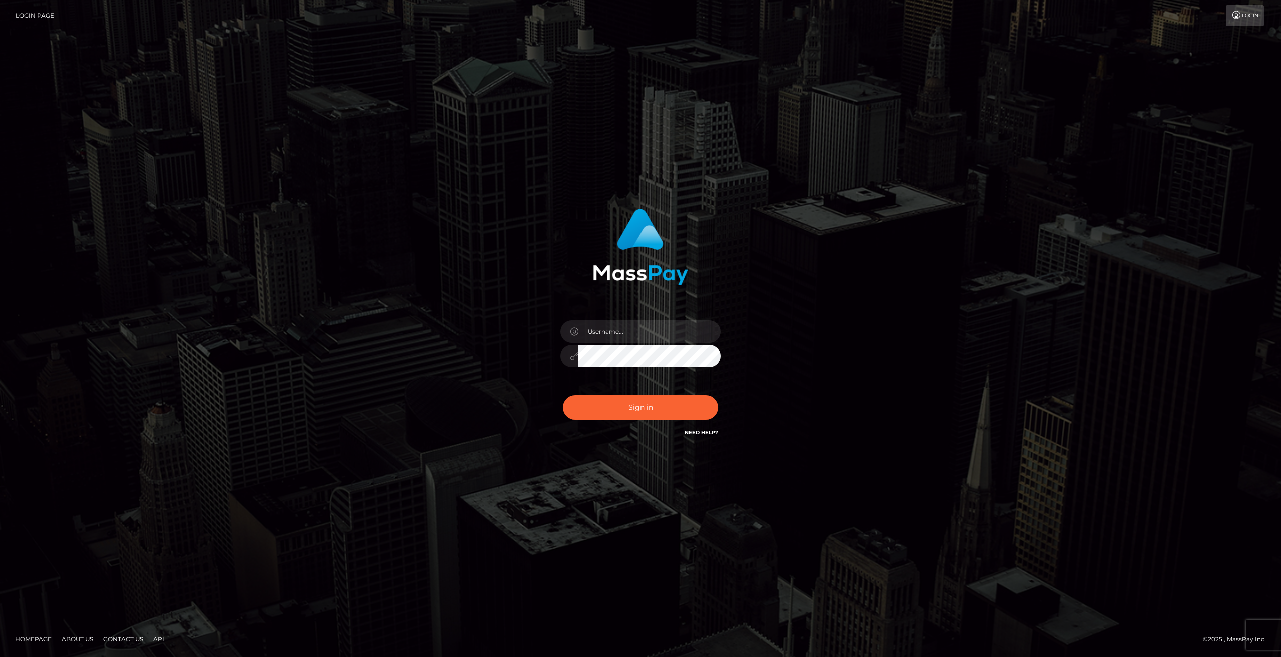 This screenshot has height=657, width=1281. What do you see at coordinates (33, 639) in the screenshot?
I see `a: Homepage` at bounding box center [33, 639].